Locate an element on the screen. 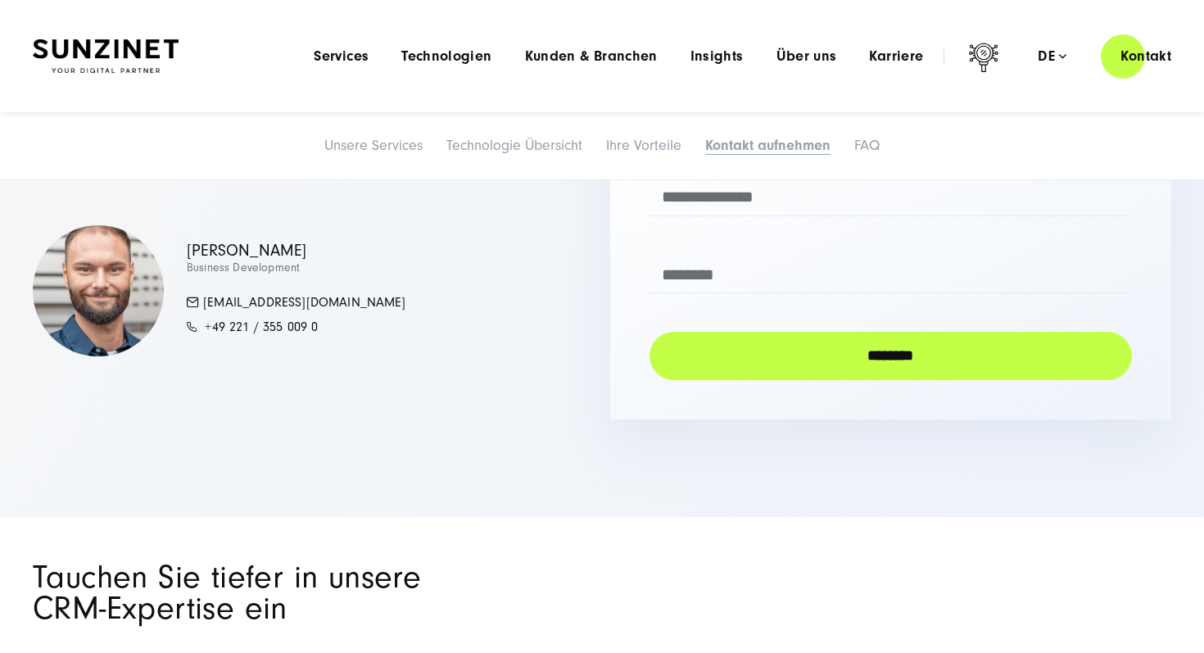  a: Kunden & Branchen is located at coordinates (591, 56).